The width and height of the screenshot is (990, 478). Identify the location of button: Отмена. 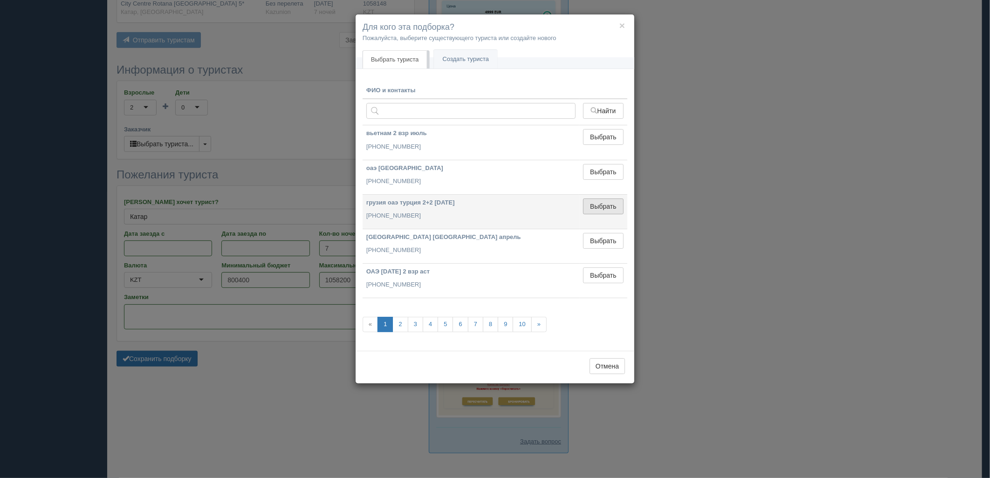
(607, 366).